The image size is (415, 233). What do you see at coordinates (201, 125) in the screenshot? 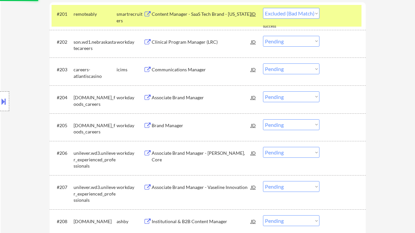
I see `div: Brand Manager` at bounding box center [201, 125].